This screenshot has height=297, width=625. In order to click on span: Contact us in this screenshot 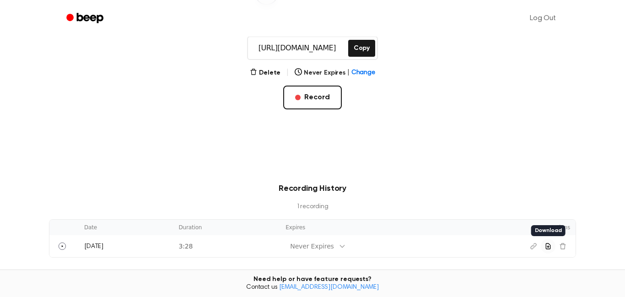, I will do `click(313, 288)`.